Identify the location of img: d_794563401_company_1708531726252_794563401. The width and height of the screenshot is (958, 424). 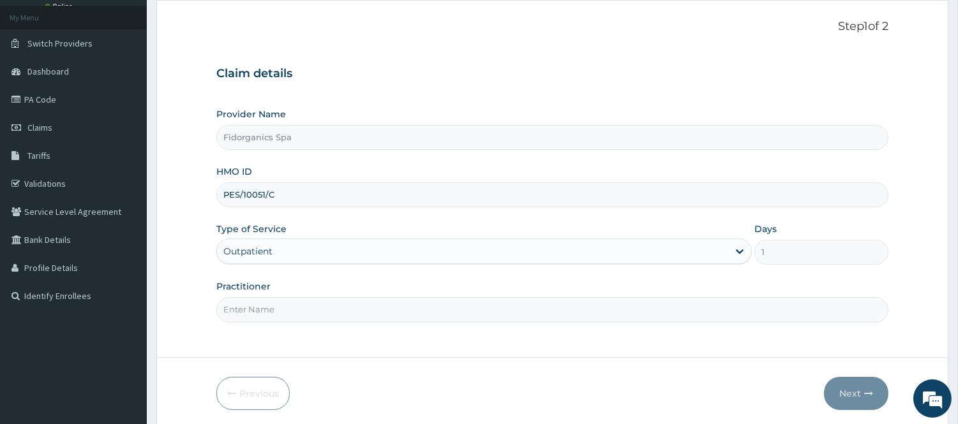
(38, 80).